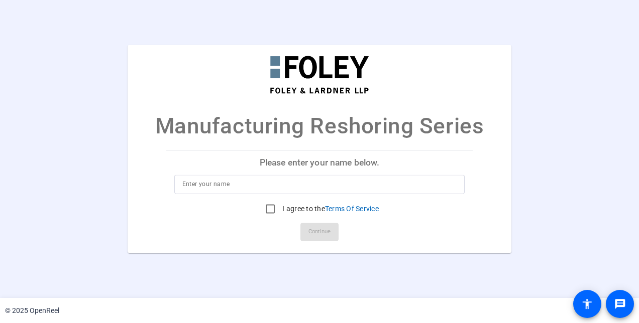 The width and height of the screenshot is (639, 323). Describe the element at coordinates (319, 163) in the screenshot. I see `p: Please enter your name below.` at that location.